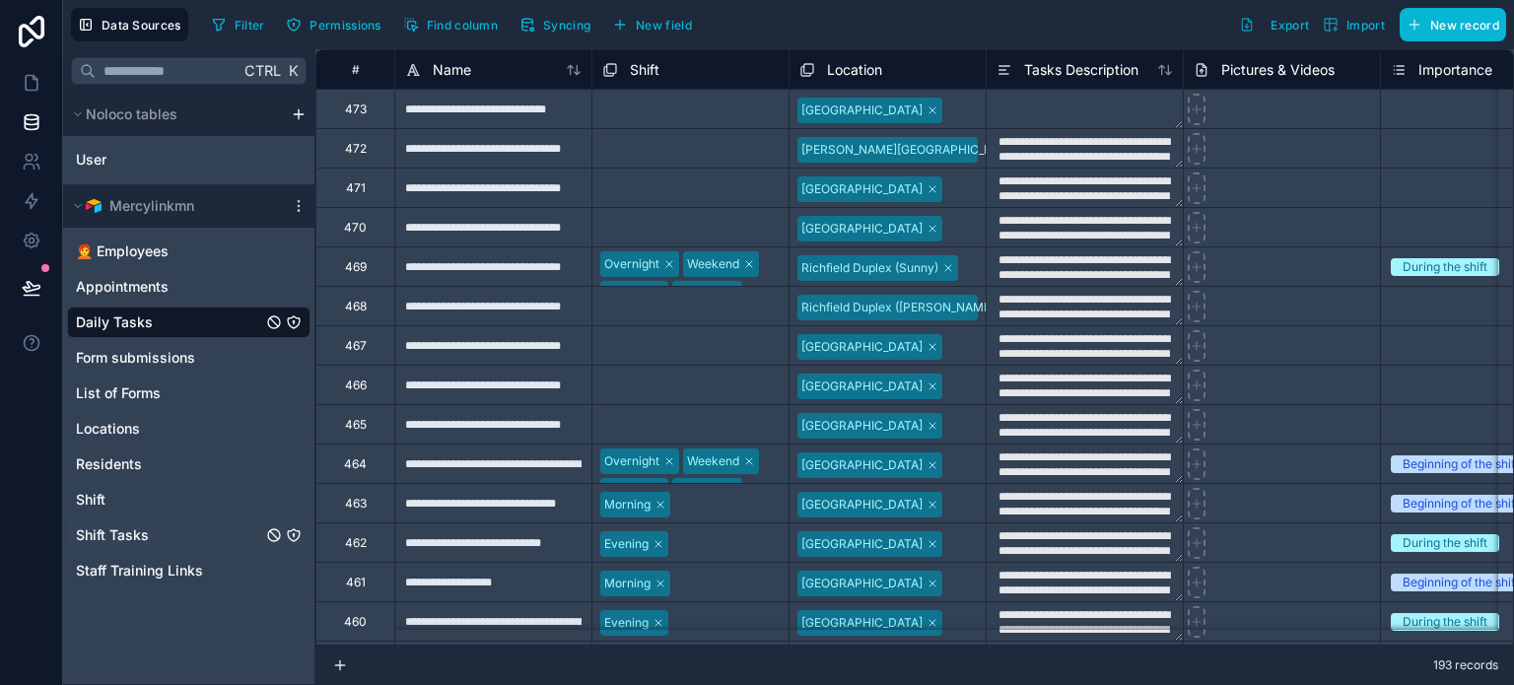 The image size is (1514, 685). Describe the element at coordinates (356, 583) in the screenshot. I see `div: 461` at that location.